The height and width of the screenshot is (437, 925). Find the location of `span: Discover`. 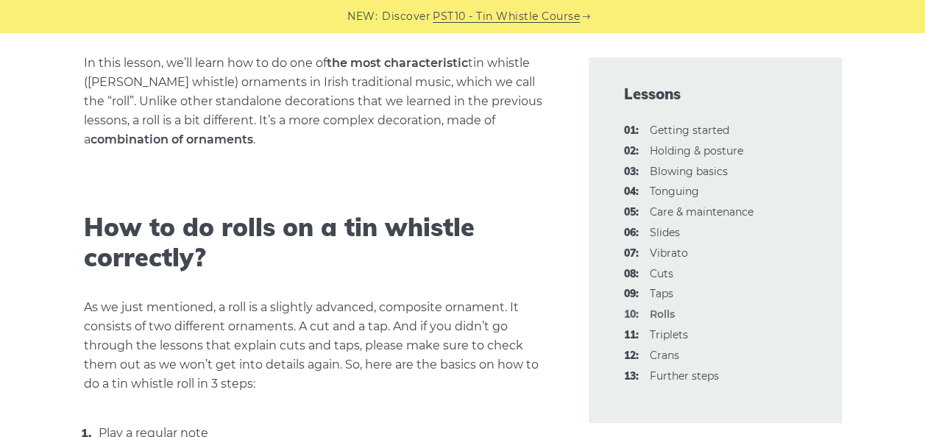

span: Discover is located at coordinates (406, 16).